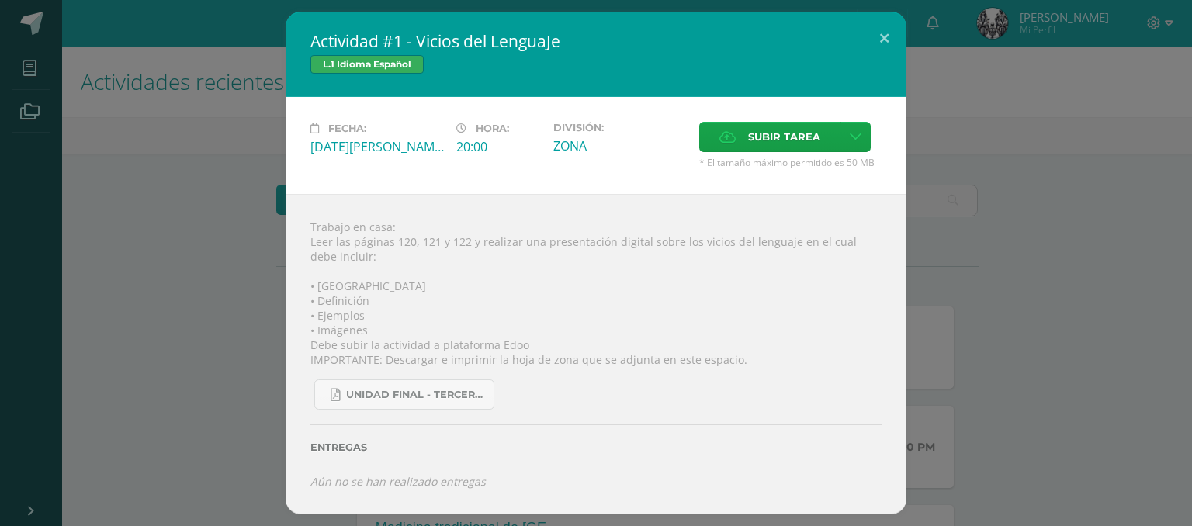  I want to click on div: ZONA, so click(620, 146).